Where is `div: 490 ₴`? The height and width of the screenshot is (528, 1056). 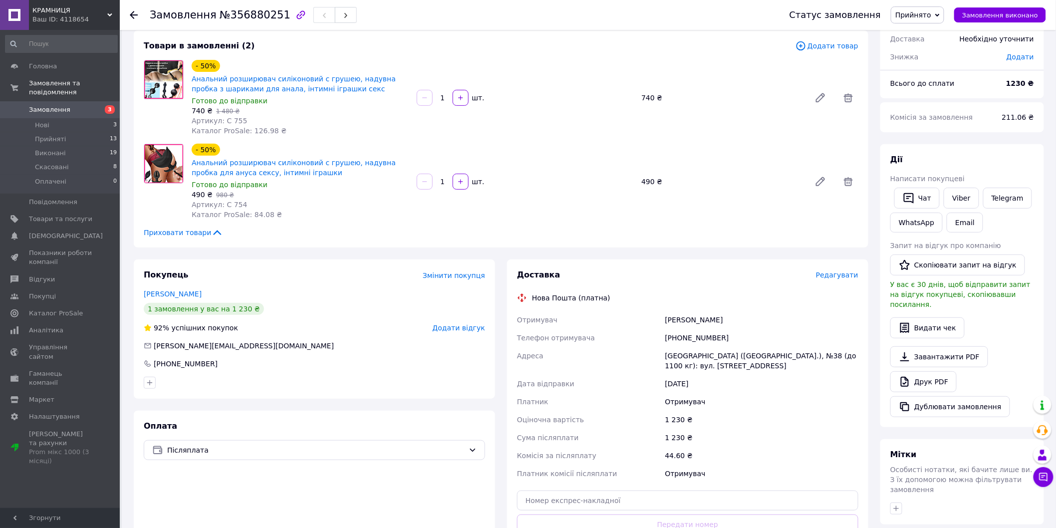 div: 490 ₴ is located at coordinates (721, 182).